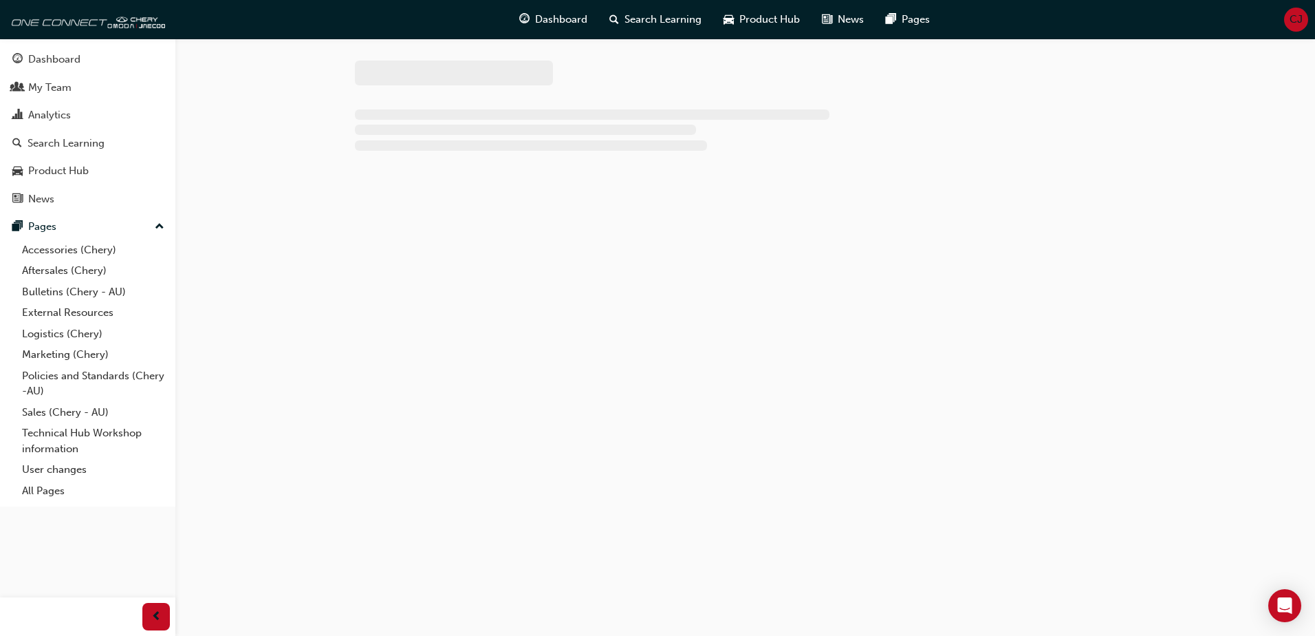 The height and width of the screenshot is (636, 1315). I want to click on a: pages-iconPages, so click(908, 19).